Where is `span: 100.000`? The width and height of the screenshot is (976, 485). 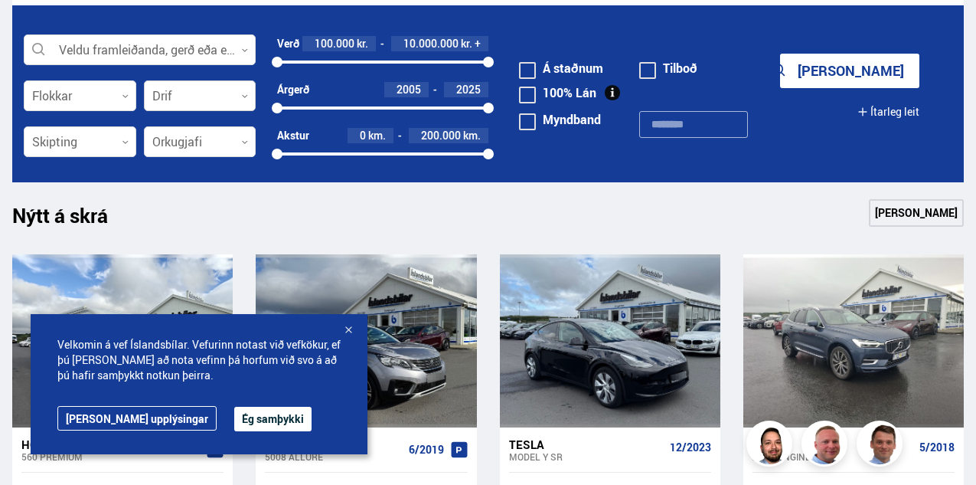 span: 100.000 is located at coordinates (335, 43).